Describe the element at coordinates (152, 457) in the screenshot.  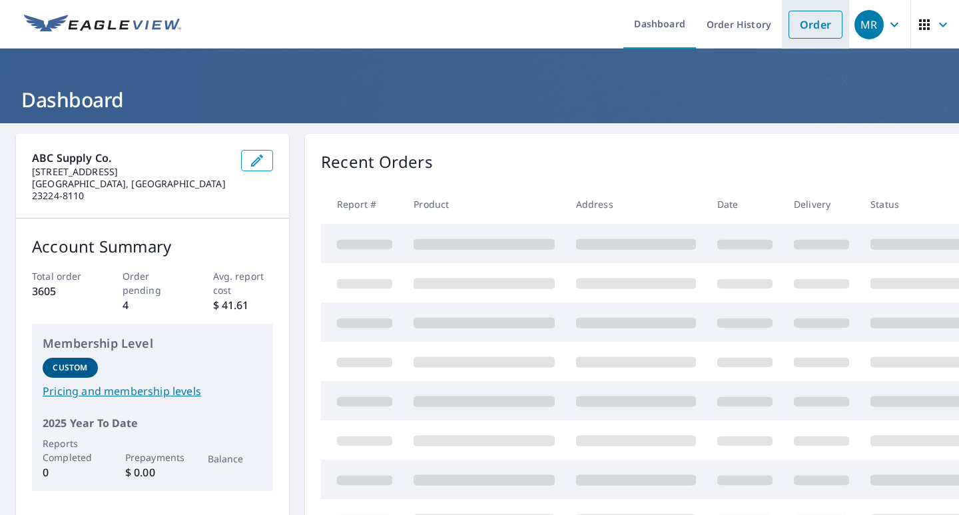
I see `p: Prepayments` at that location.